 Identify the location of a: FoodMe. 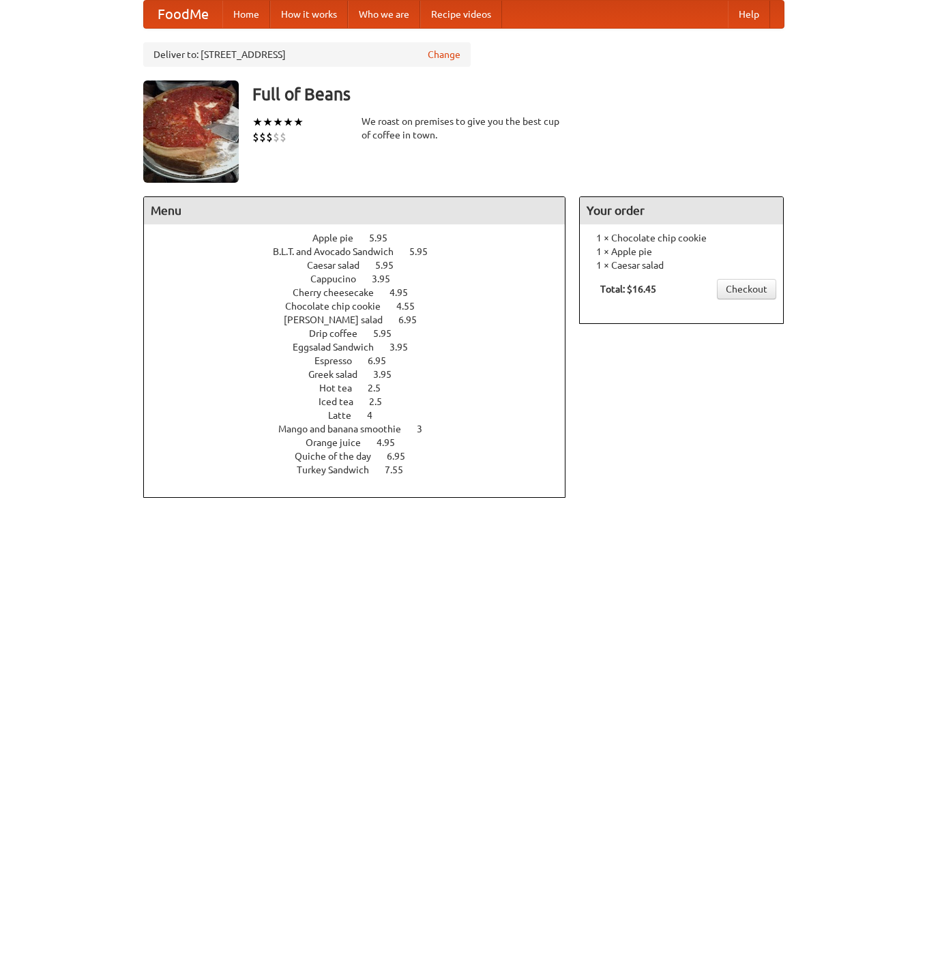
(183, 14).